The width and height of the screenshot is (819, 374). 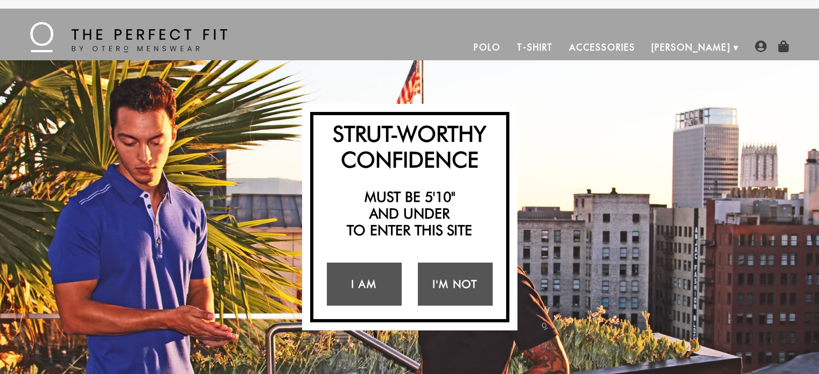 I want to click on a: I'm Not, so click(x=455, y=284).